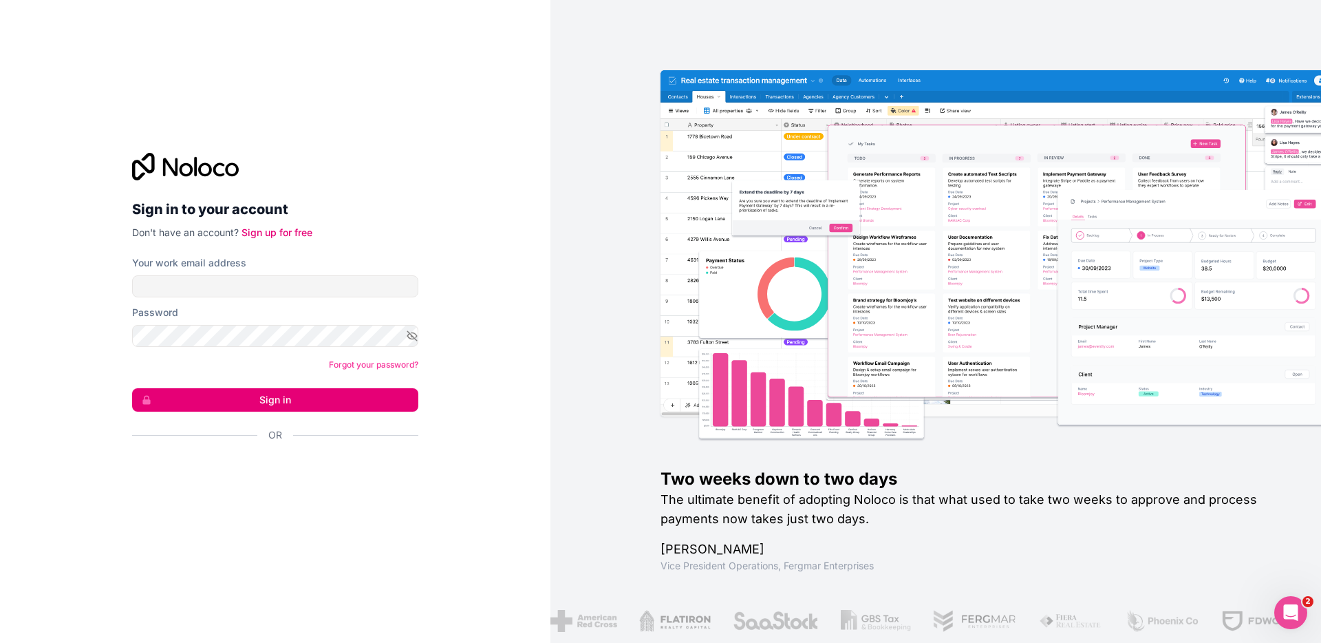 This screenshot has width=1321, height=643. What do you see at coordinates (185, 232) in the screenshot?
I see `span: Don't have an account?` at bounding box center [185, 232].